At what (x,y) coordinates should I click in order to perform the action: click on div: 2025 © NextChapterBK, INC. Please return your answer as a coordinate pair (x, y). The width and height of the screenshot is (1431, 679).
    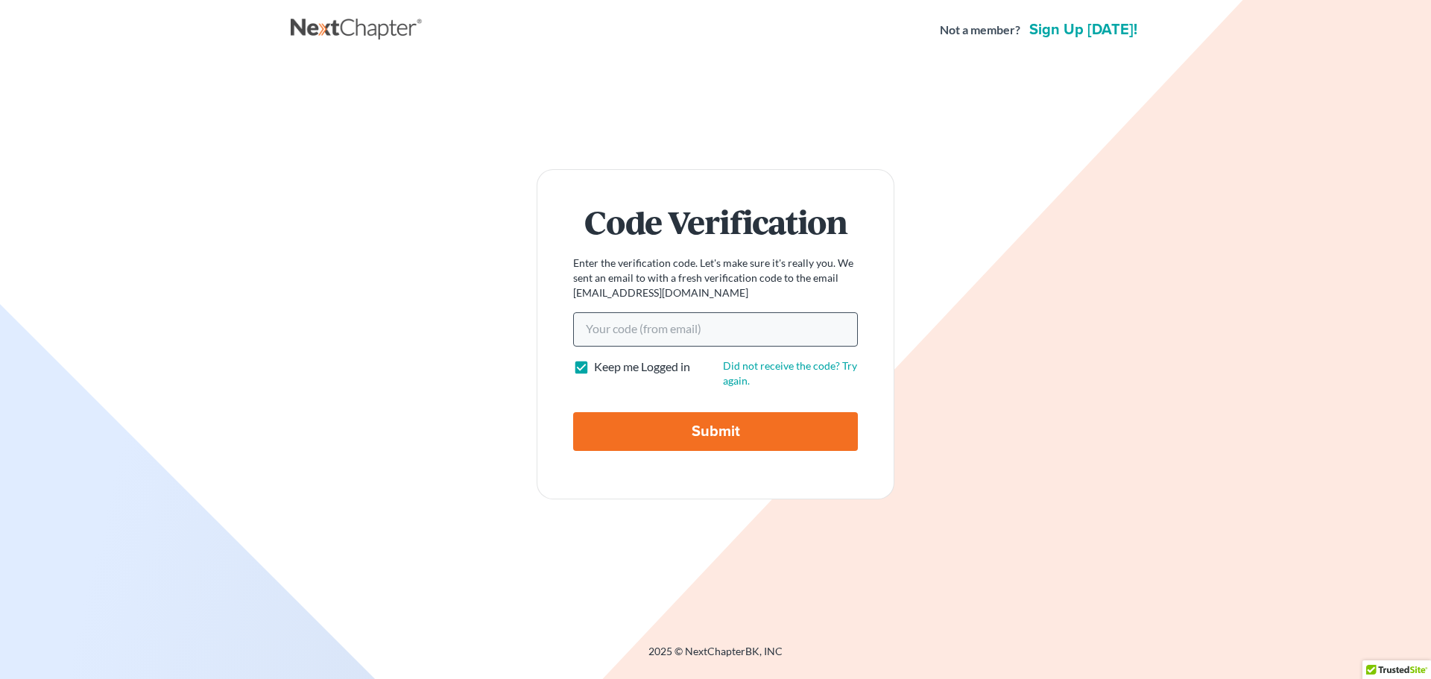
    Looking at the image, I should click on (716, 657).